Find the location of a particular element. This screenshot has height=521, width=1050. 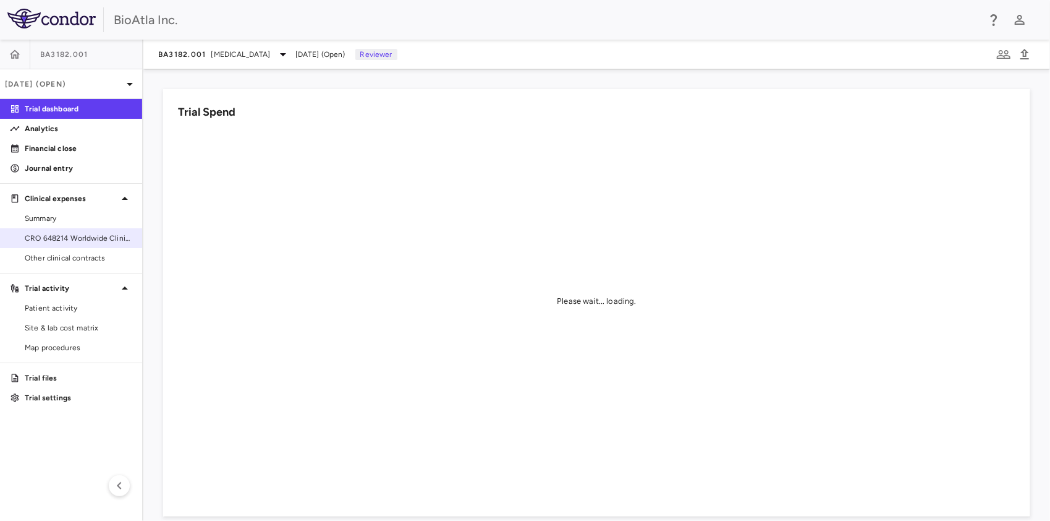

p: Trial activity is located at coordinates (71, 288).